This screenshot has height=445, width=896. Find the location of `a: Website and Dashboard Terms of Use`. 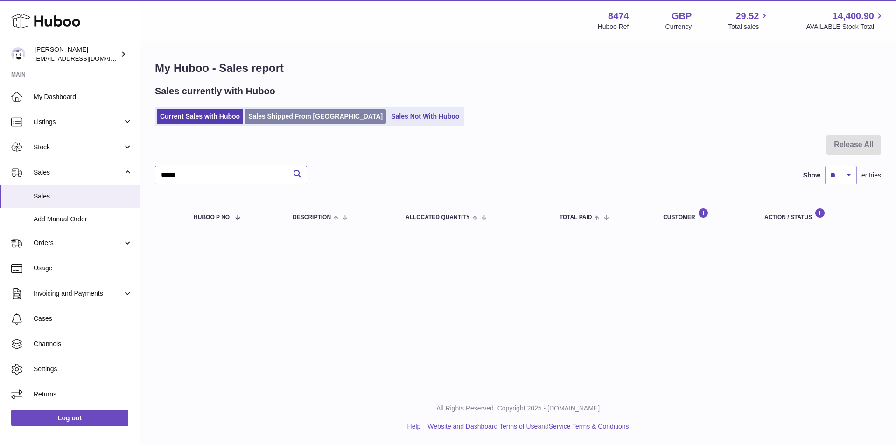

a: Website and Dashboard Terms of Use is located at coordinates (483, 426).